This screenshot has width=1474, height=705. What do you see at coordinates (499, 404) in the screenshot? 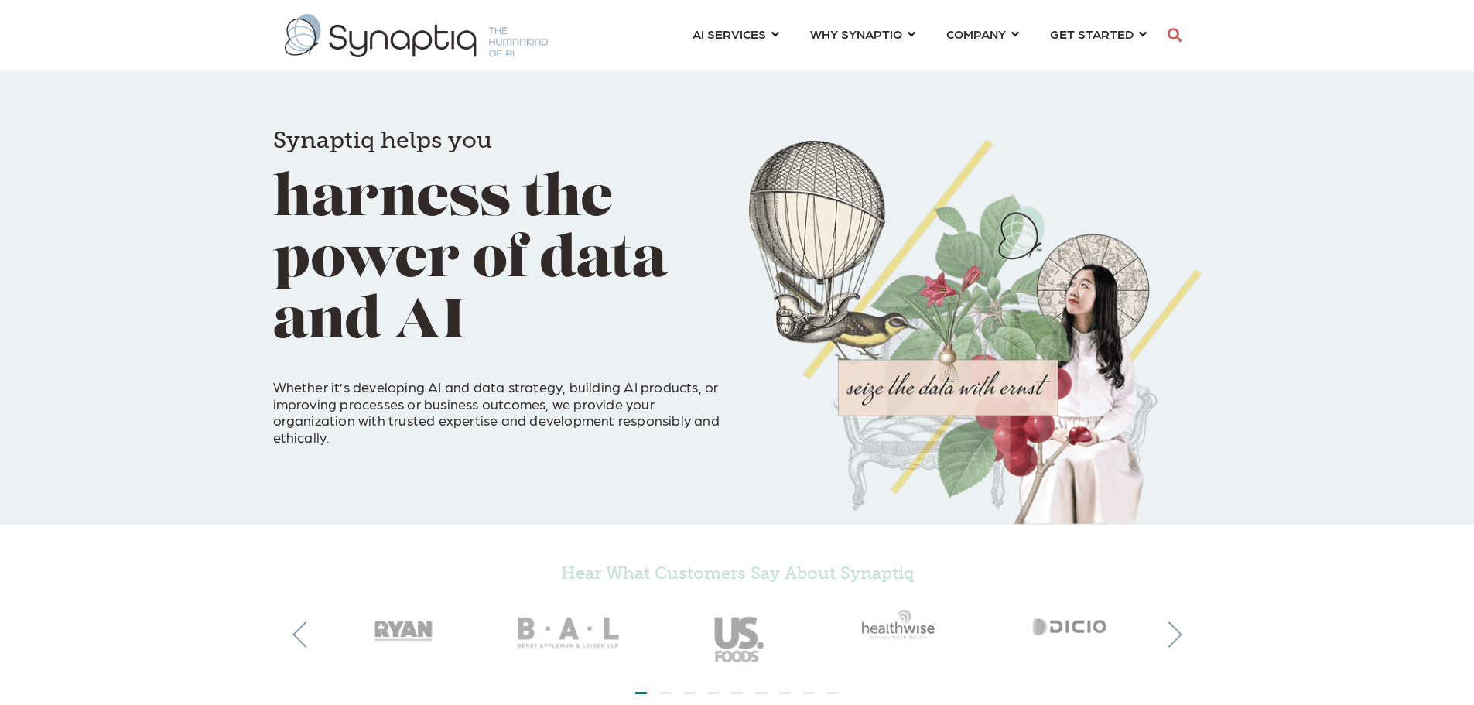
I see `p: Whether it’s developing AI and data strategy, building AI products, or improving processes or bus...` at bounding box center [499, 404].